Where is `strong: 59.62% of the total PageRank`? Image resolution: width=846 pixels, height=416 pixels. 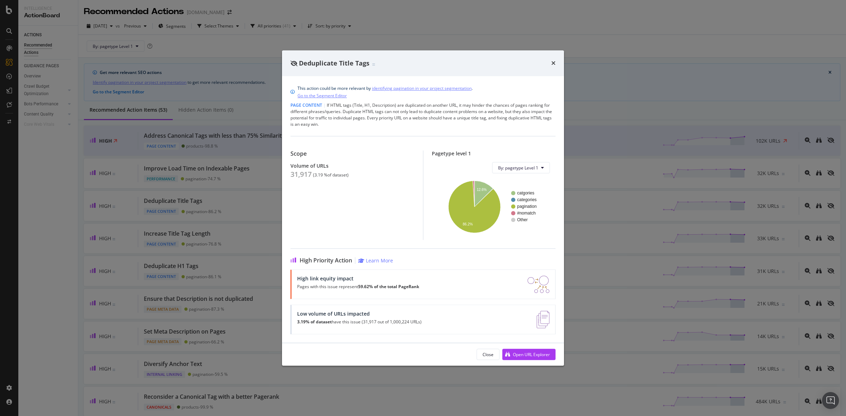
strong: 59.62% of the total PageRank is located at coordinates (388, 287).